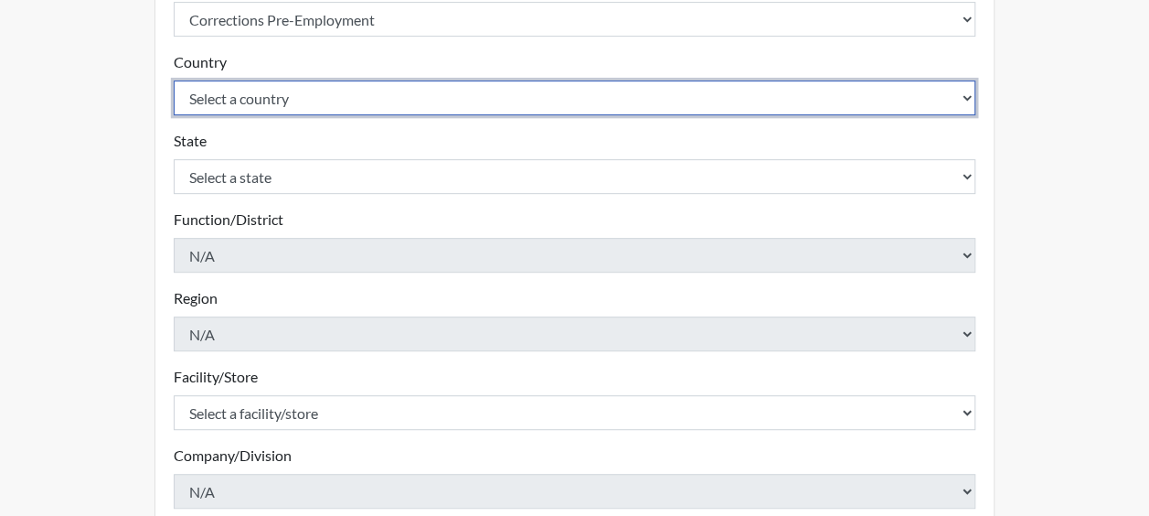 This screenshot has height=516, width=1149. Describe the element at coordinates (196, 298) in the screenshot. I see `label: Region` at that location.